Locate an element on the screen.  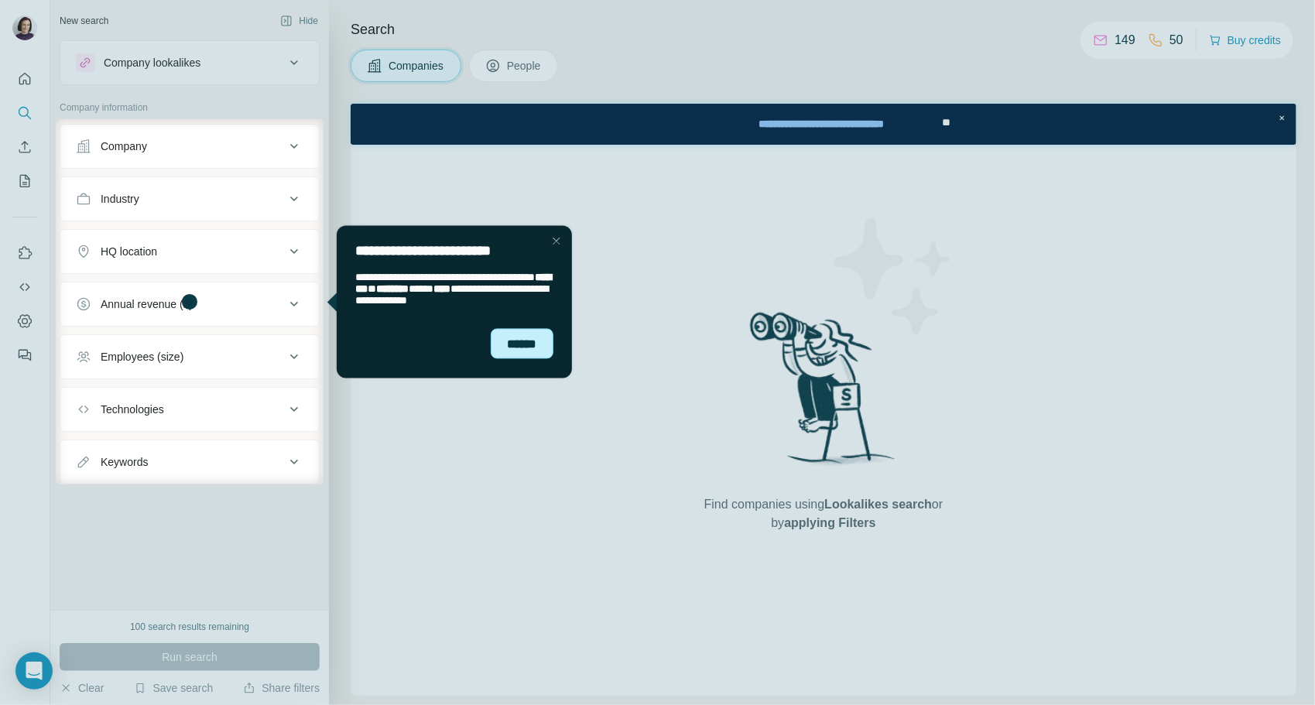
div: Annual revenue ($) is located at coordinates (146, 304).